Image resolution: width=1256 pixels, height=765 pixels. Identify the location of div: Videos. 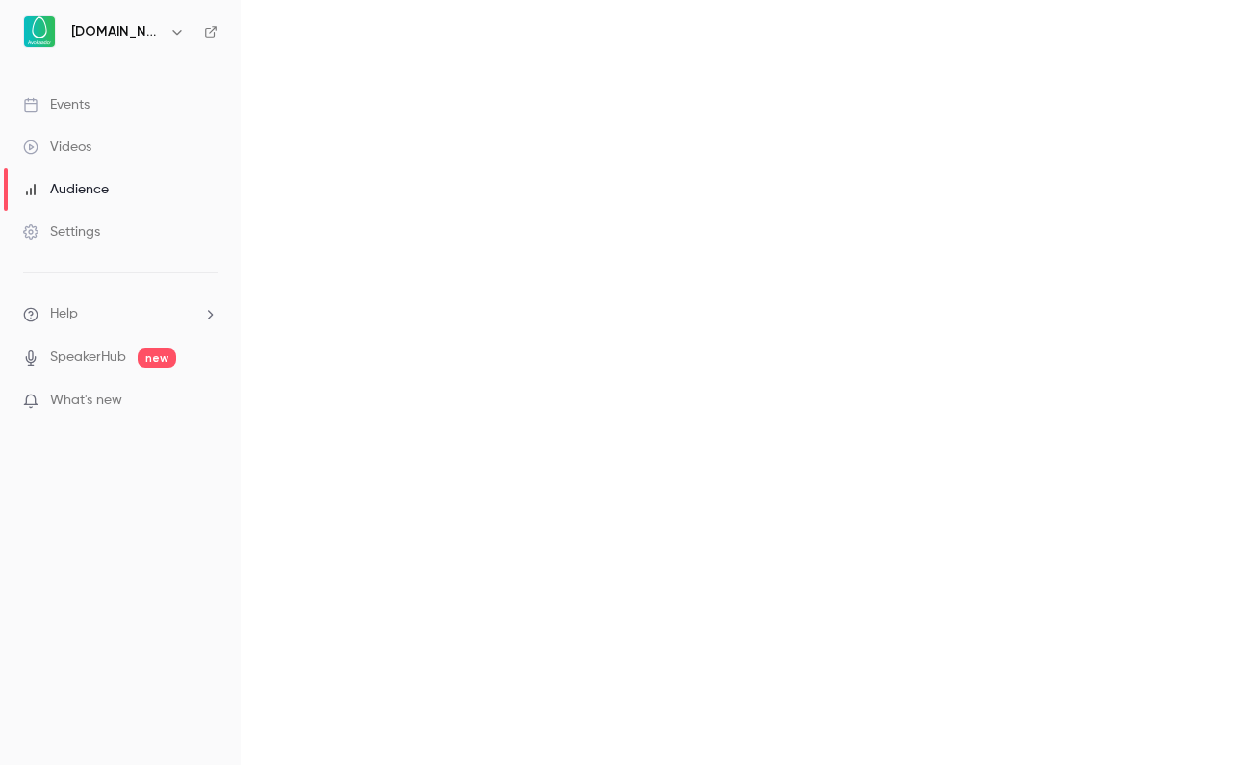
(57, 147).